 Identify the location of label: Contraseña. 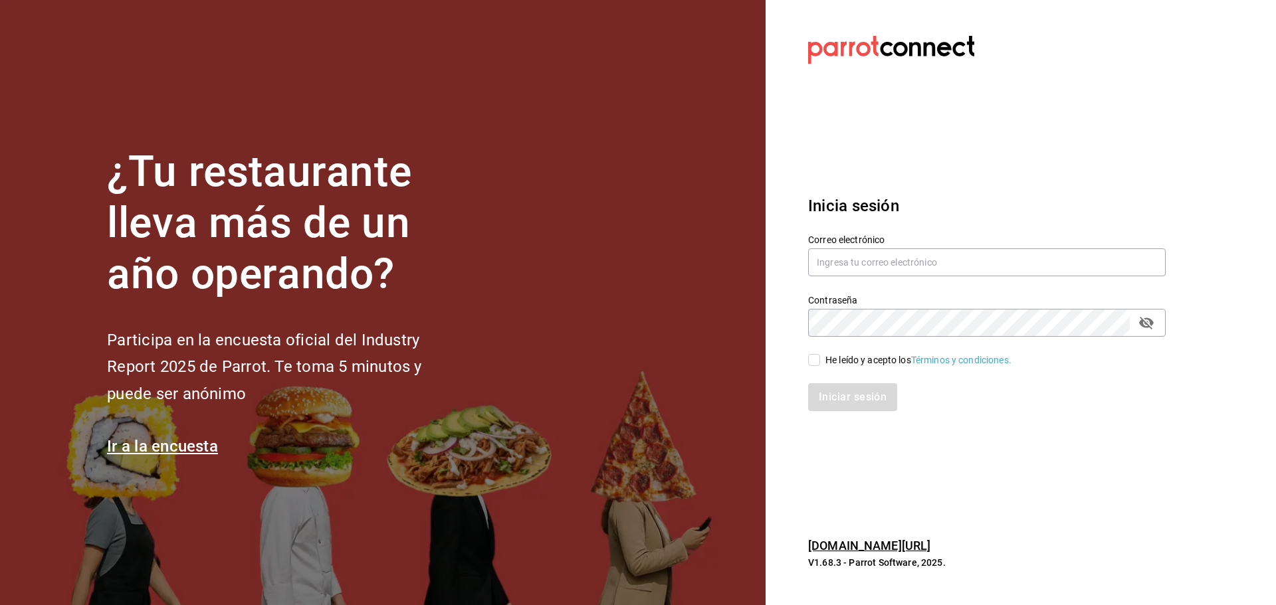
(987, 300).